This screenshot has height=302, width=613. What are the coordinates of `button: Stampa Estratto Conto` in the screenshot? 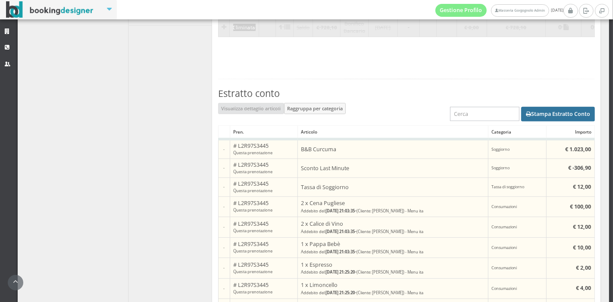 It's located at (558, 114).